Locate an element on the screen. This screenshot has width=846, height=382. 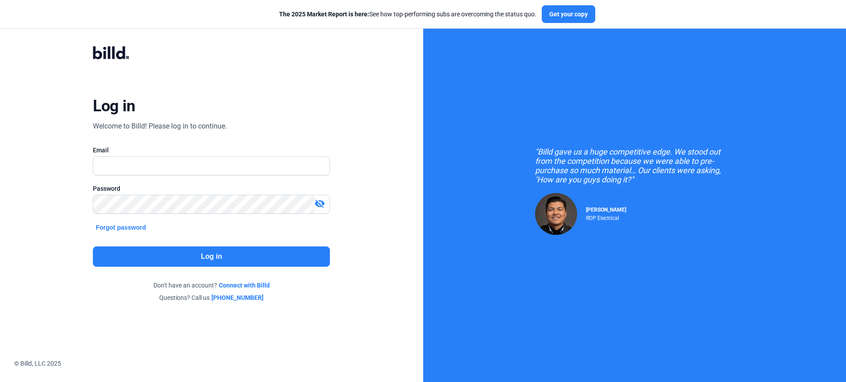
button: Forgot password is located at coordinates (121, 228).